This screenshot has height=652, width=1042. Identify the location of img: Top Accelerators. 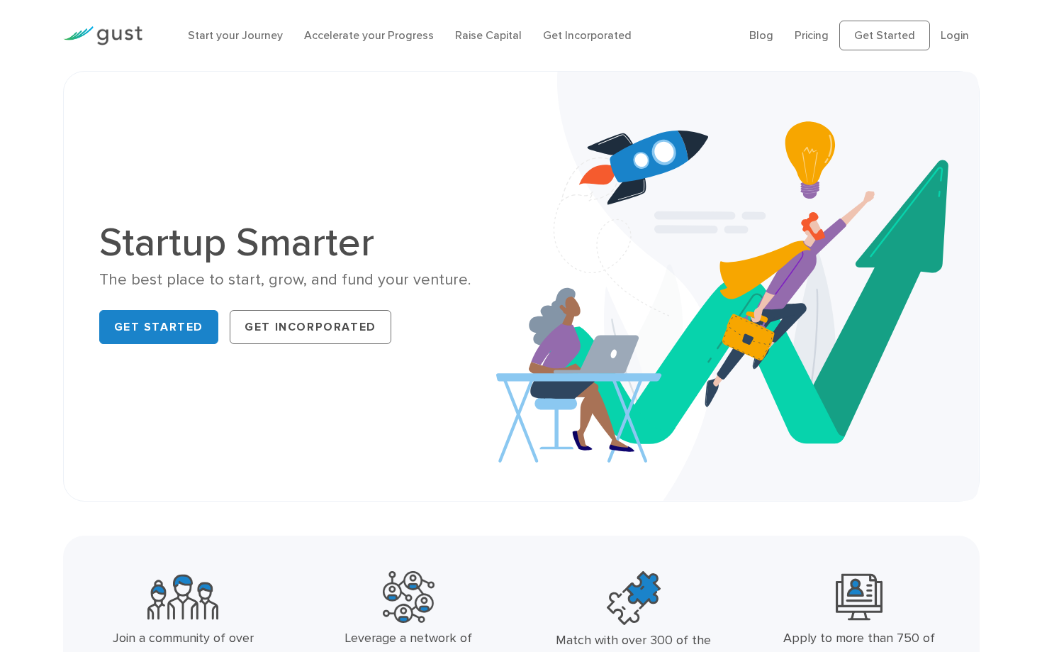
(634, 598).